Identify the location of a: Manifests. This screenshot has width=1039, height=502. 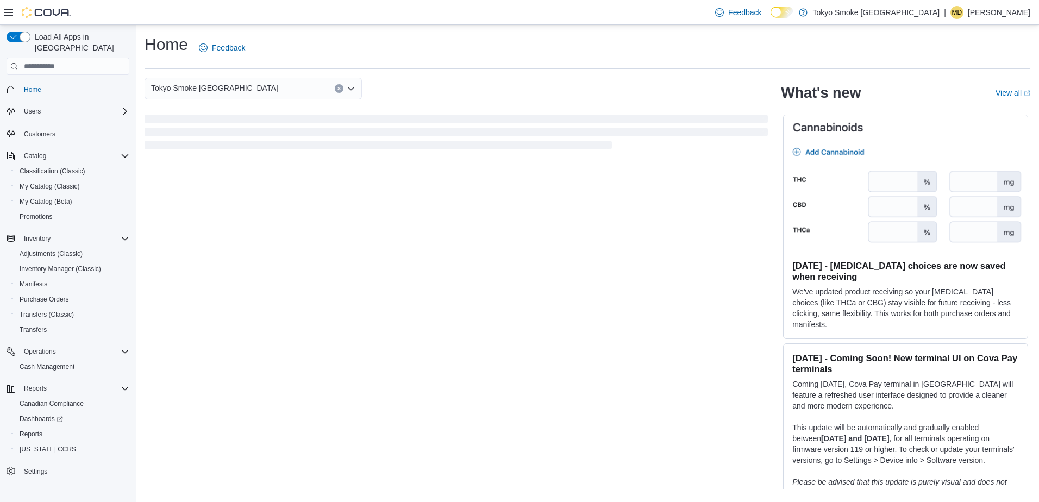
(33, 284).